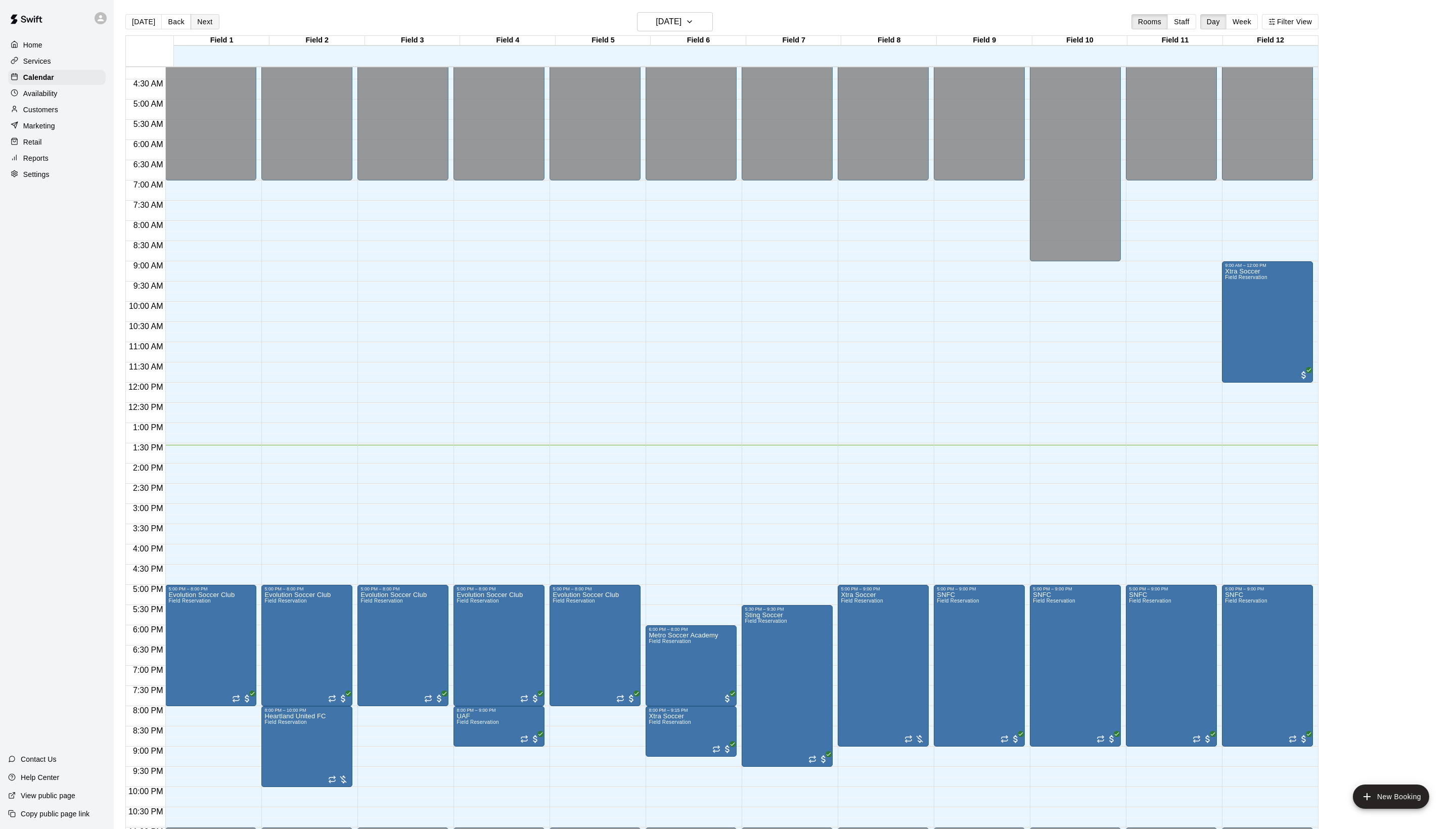 This screenshot has height=829, width=1456. What do you see at coordinates (787, 609) in the screenshot?
I see `div: 5:30 PM – 9:30 PM` at bounding box center [787, 609].